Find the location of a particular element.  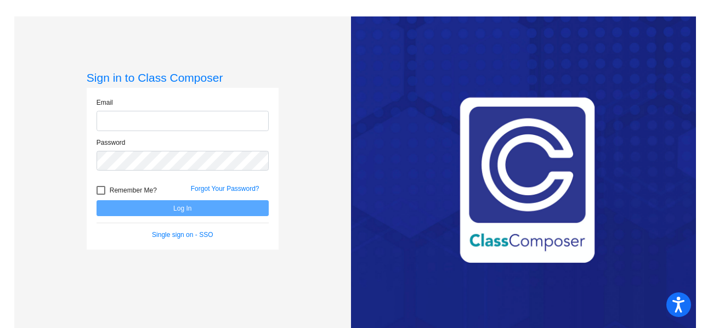

label: Email is located at coordinates (105, 103).